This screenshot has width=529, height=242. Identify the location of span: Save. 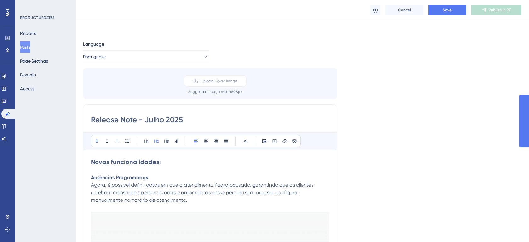
(447, 10).